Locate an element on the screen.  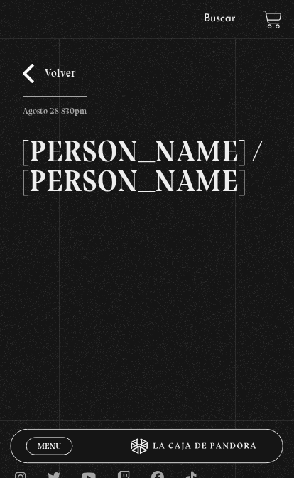
a: Volver is located at coordinates (49, 73).